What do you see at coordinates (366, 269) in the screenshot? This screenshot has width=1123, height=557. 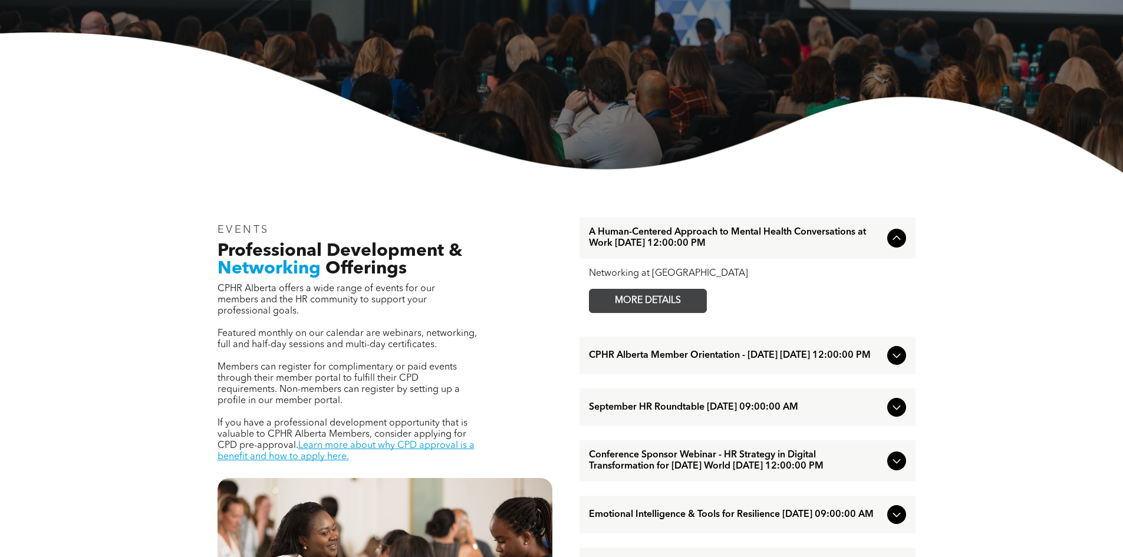 I see `span: Offerings` at bounding box center [366, 269].